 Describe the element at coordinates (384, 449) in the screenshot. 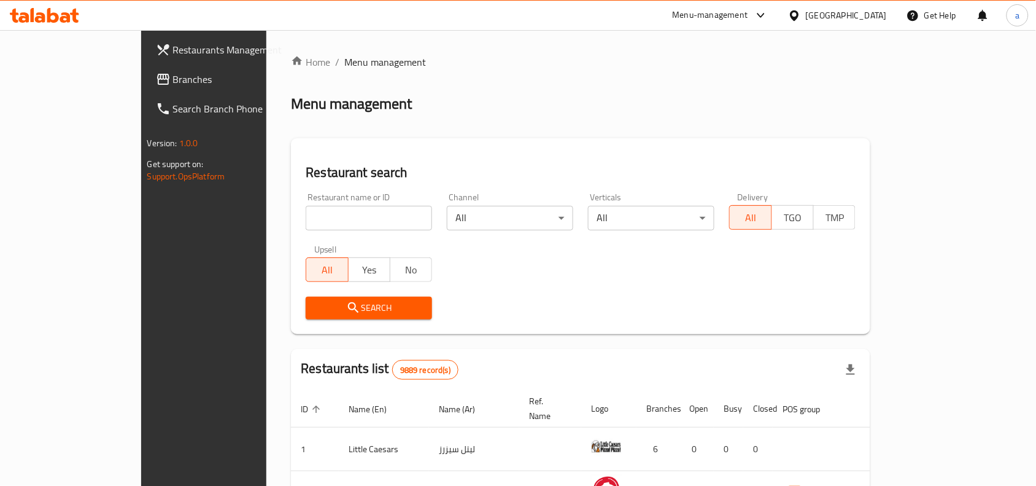

I see `td: Little Caesars` at that location.